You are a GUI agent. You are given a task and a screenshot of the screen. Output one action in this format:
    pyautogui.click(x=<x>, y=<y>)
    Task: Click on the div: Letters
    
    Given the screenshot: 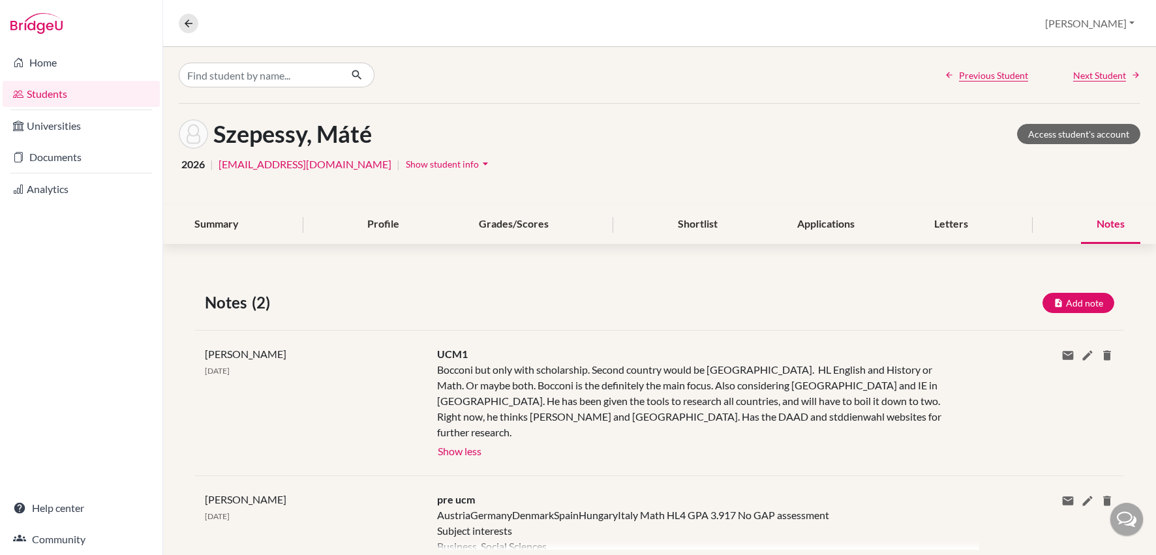 What is the action you would take?
    pyautogui.click(x=951, y=224)
    